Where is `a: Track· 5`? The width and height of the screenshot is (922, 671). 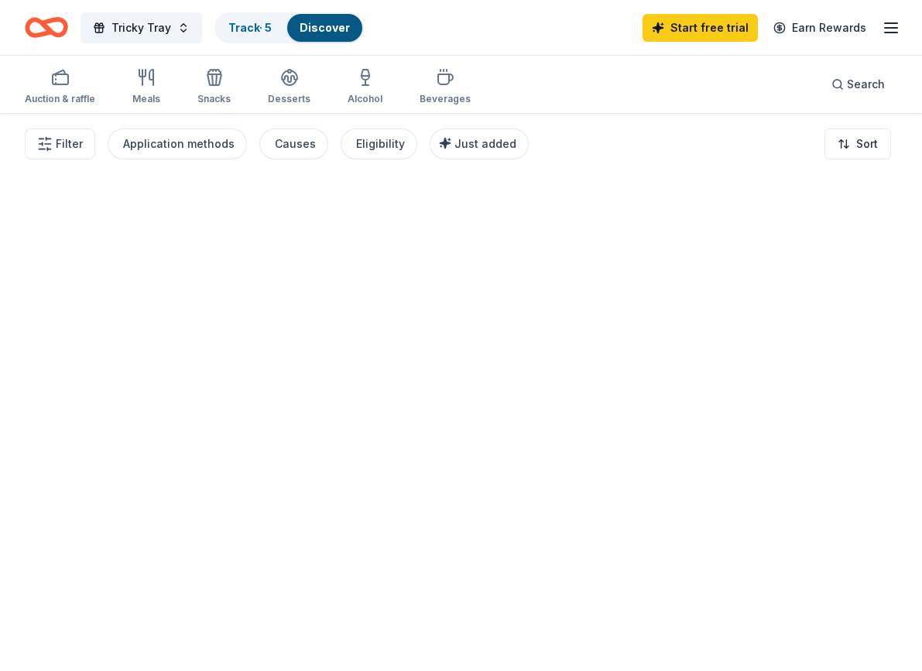 a: Track· 5 is located at coordinates (250, 27).